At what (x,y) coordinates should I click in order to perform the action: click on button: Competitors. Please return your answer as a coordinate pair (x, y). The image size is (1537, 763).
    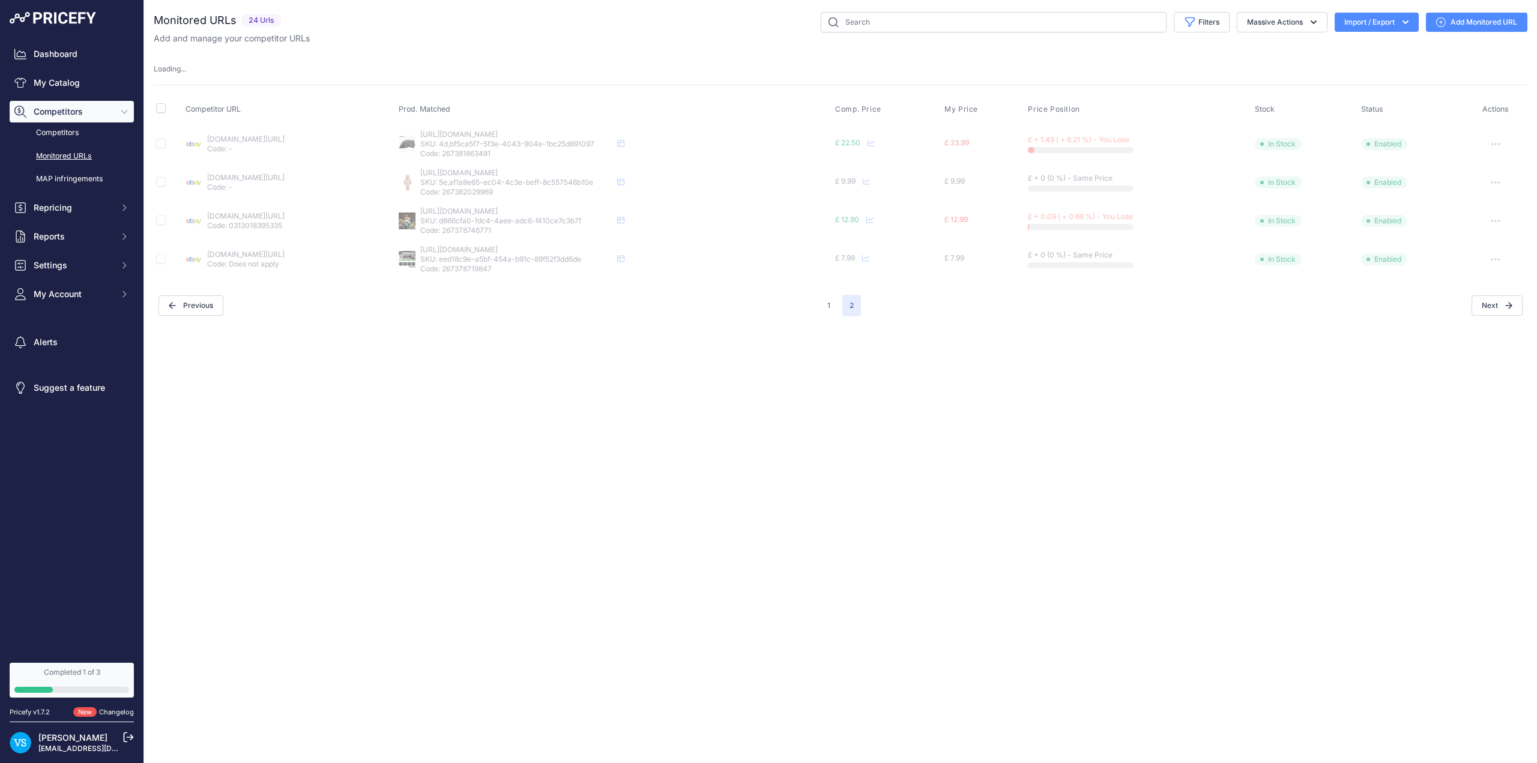
    Looking at the image, I should click on (71, 112).